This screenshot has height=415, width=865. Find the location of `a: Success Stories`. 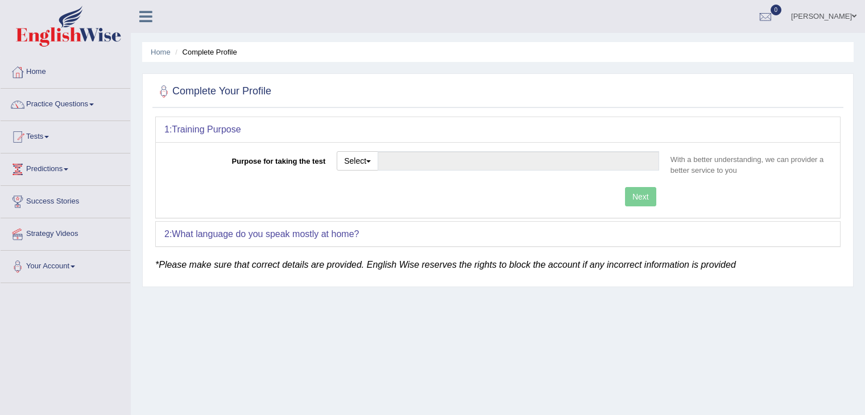

a: Success Stories is located at coordinates (65, 200).